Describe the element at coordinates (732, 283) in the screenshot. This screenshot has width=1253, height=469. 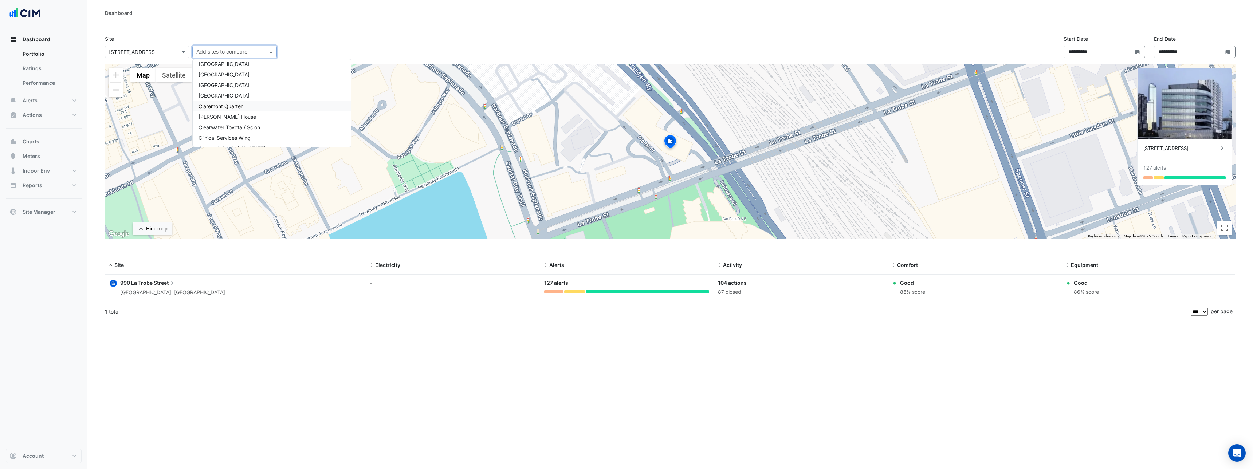
I see `a: 104 actions` at that location.